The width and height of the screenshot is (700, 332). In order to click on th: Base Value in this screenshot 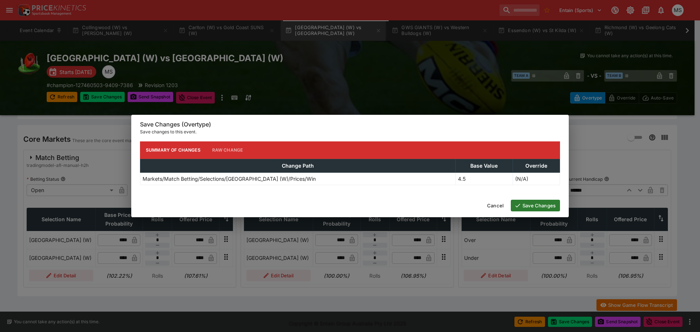, I will do `click(484, 165)`.